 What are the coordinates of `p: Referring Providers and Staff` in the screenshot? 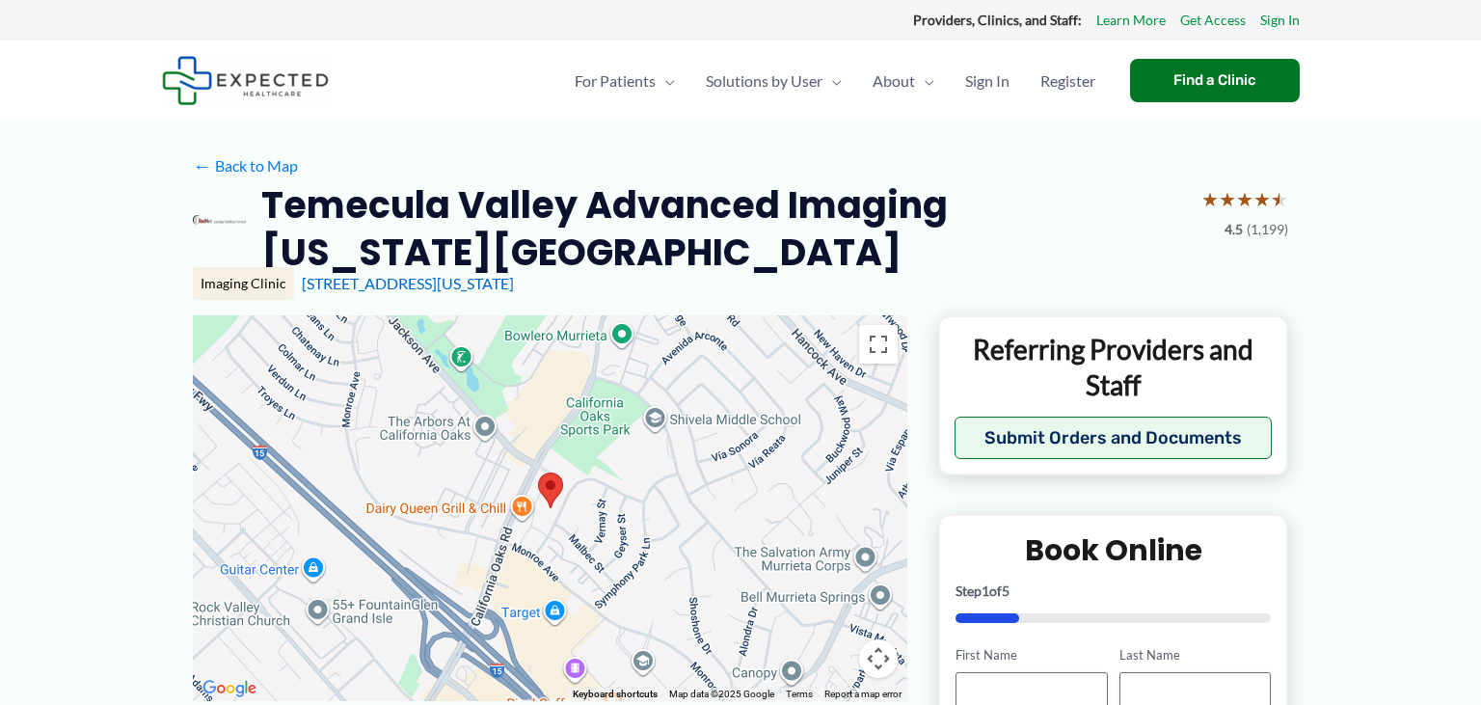 It's located at (1113, 366).